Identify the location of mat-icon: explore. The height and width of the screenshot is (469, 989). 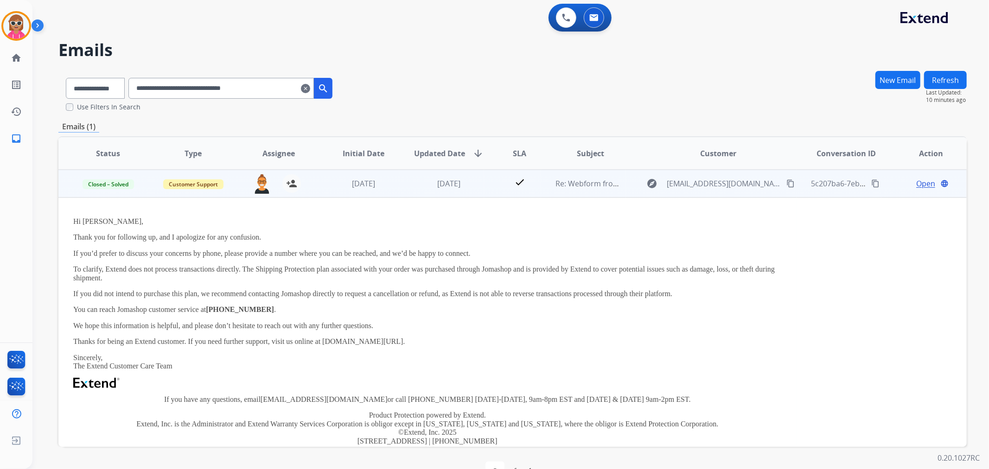
(652, 184).